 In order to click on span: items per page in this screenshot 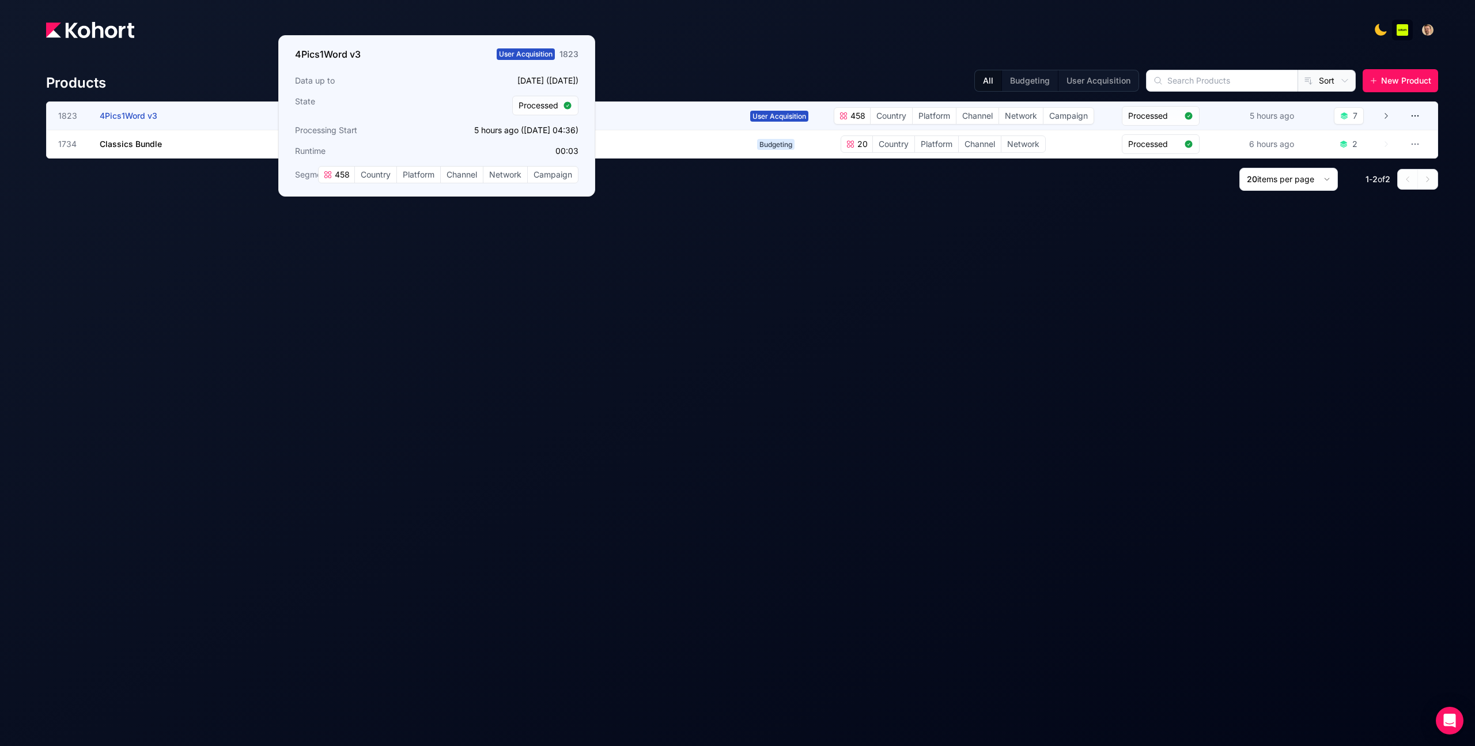, I will do `click(1286, 179)`.